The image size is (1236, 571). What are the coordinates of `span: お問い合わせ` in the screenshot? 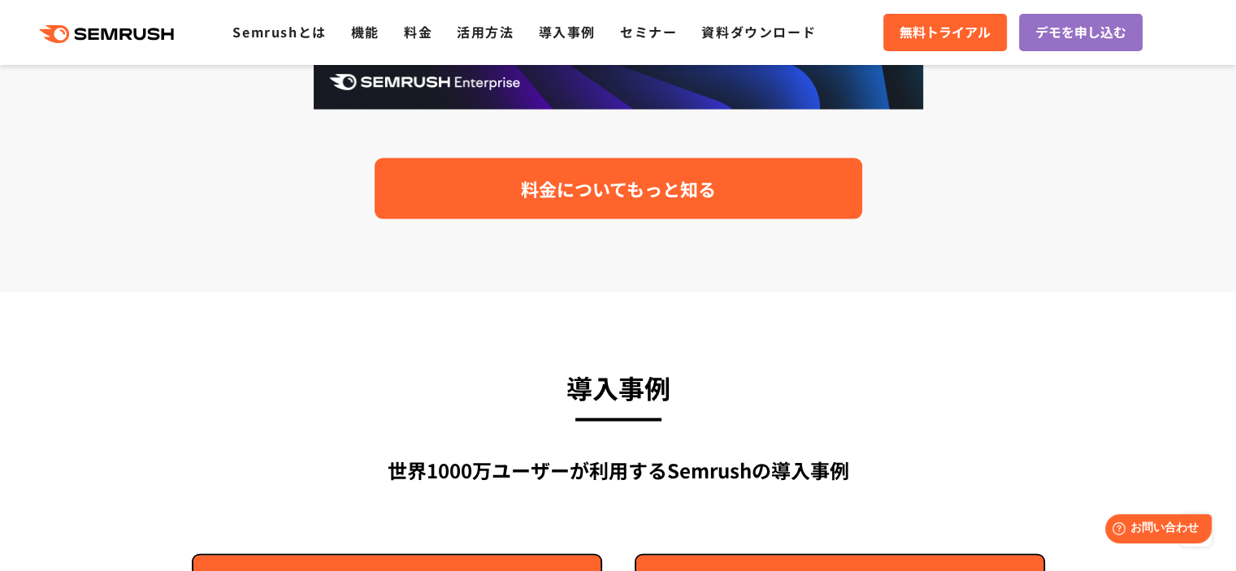 It's located at (73, 20).